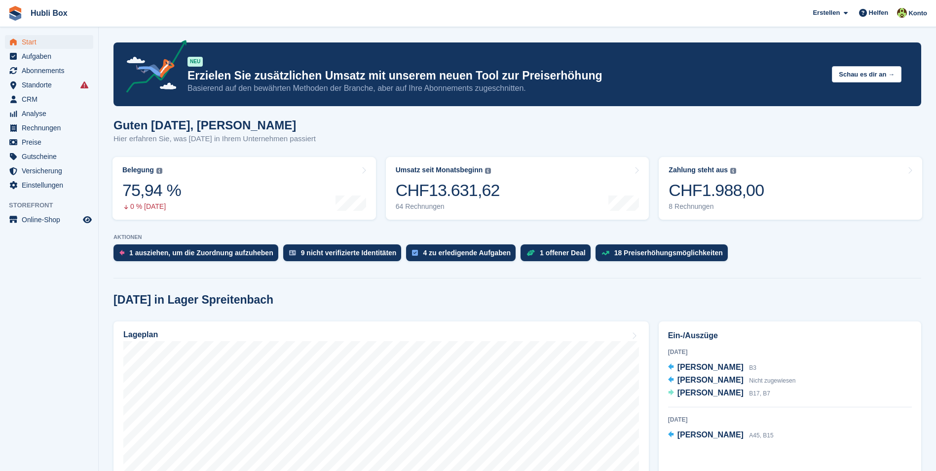 Image resolution: width=936 pixels, height=471 pixels. I want to click on img: price_increase_opportunities-93ffe204e8149a01c8c9dc8f82e8f89637d9d84a8eef4429ea346261dce0b2c0.svg, so click(605, 253).